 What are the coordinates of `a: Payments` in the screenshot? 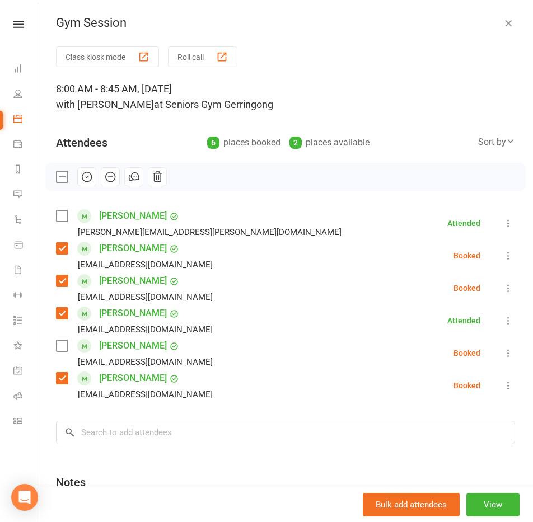 It's located at (26, 145).